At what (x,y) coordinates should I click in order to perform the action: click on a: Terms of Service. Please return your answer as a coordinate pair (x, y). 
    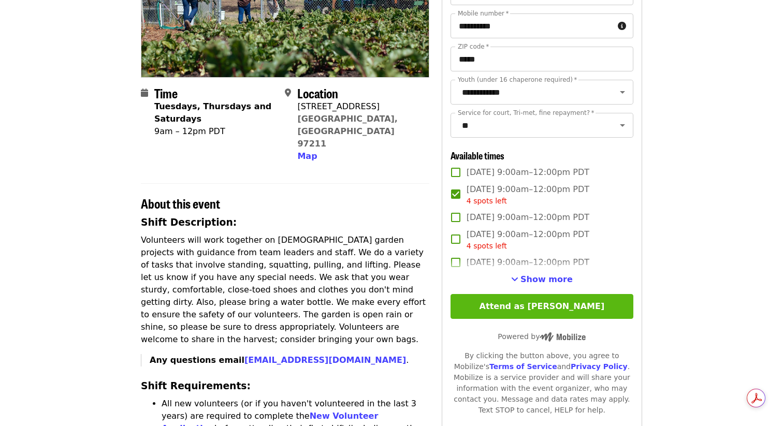
    Looking at the image, I should click on (523, 366).